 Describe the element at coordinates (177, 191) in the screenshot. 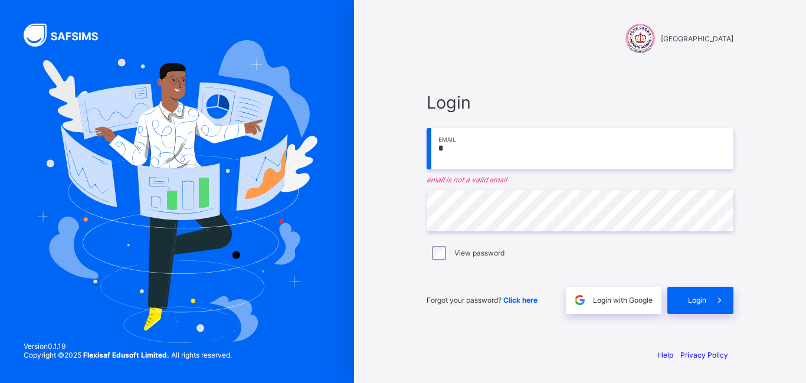

I see `img: Hero Image` at that location.